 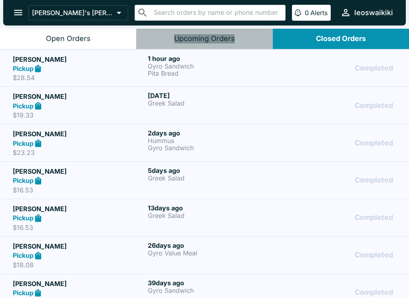 I want to click on p: Alerts, so click(x=318, y=13).